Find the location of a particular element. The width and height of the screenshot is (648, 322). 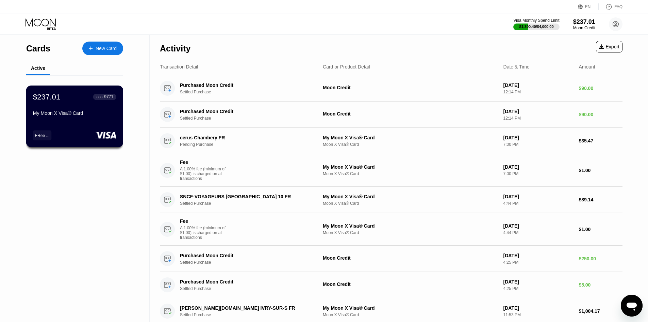

div: $237.01● ● ● ●9771My Moon X Visa® CardFRee ... is located at coordinates (75, 116).